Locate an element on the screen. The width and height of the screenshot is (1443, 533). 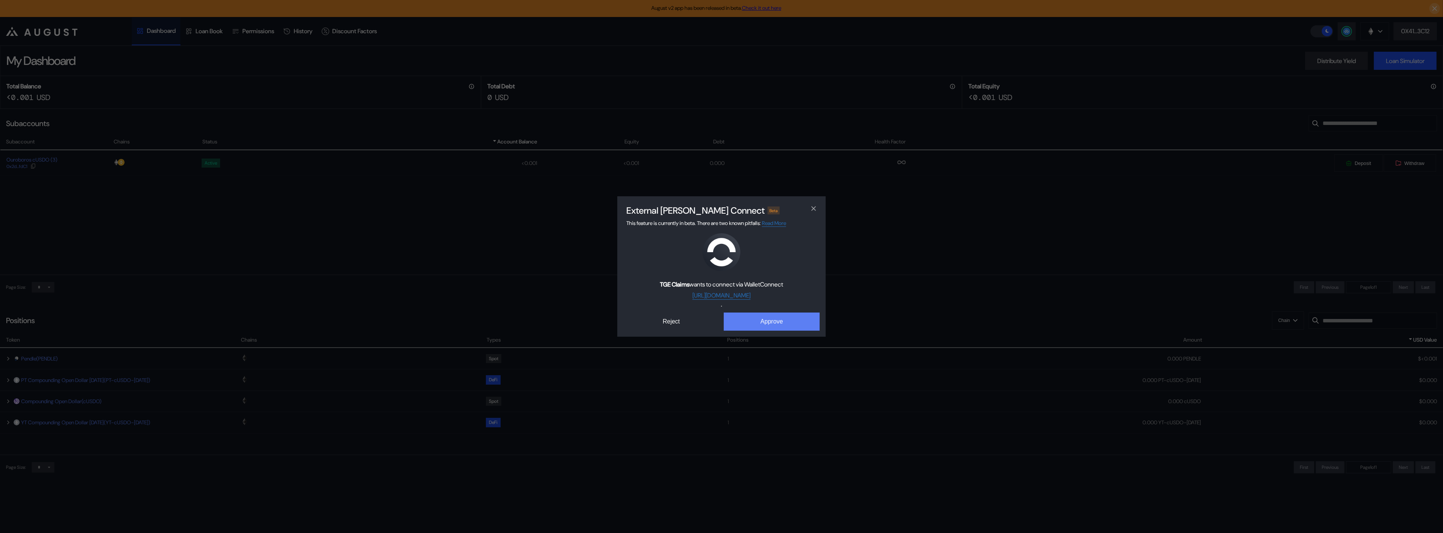
span: wants to connect via WalletConnect is located at coordinates (721, 284).